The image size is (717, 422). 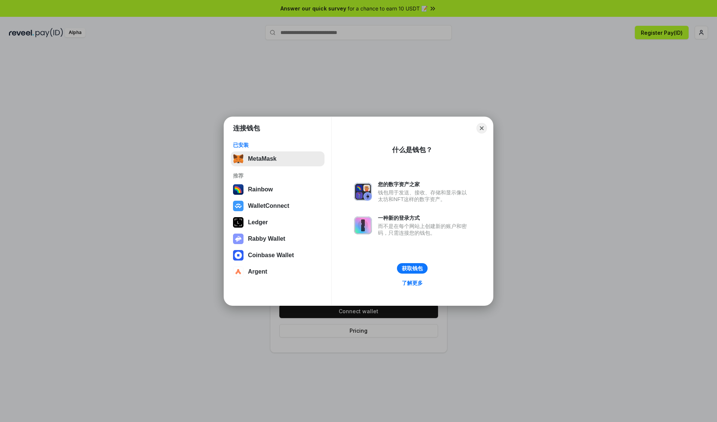 What do you see at coordinates (278, 206) in the screenshot?
I see `button: WalletConnect` at bounding box center [278, 206].